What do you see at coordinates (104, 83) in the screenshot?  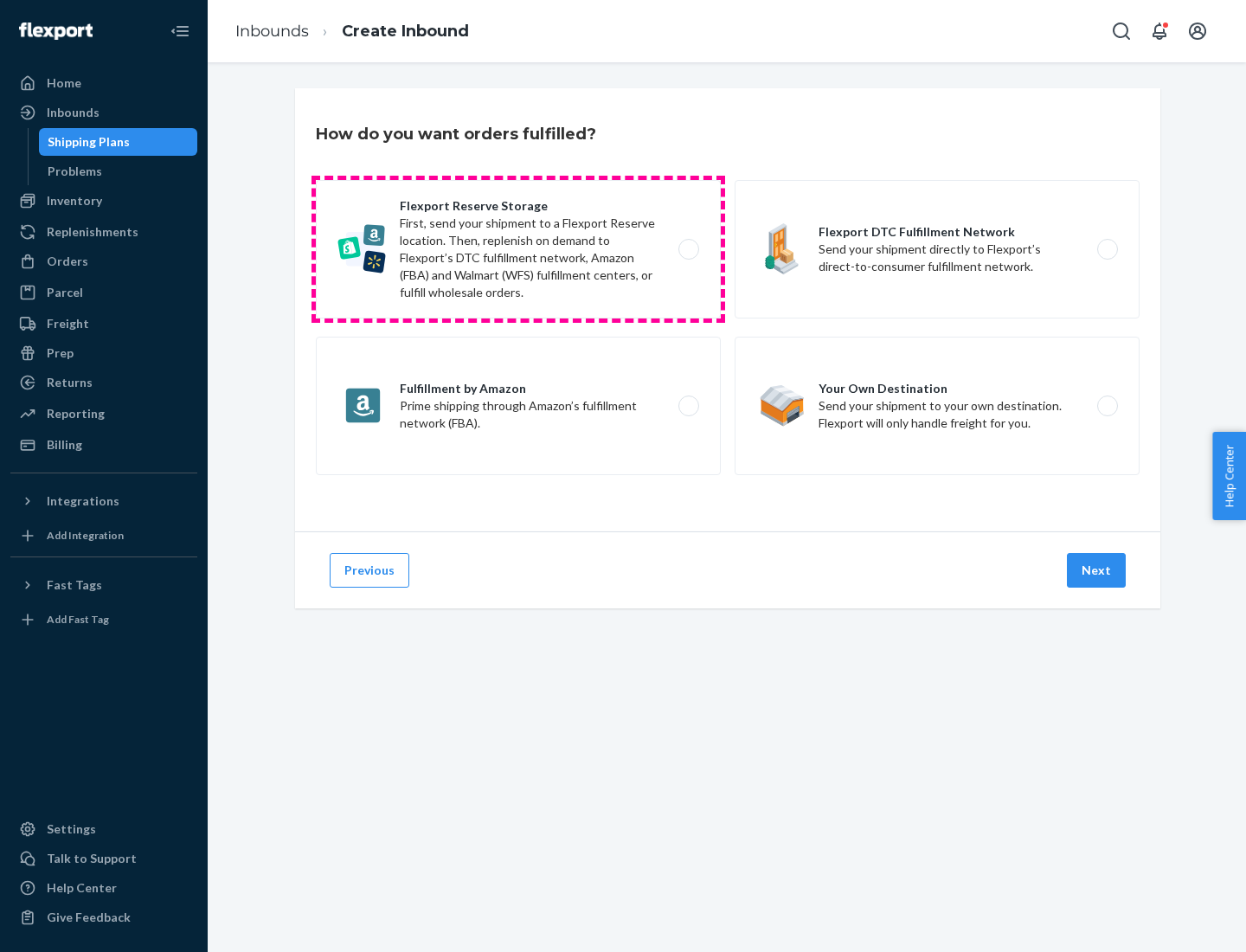 I see `a: Home` at bounding box center [104, 83].